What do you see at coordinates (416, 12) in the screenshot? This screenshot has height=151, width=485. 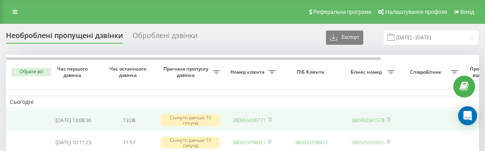 I see `span: Налаштування профілю` at bounding box center [416, 12].